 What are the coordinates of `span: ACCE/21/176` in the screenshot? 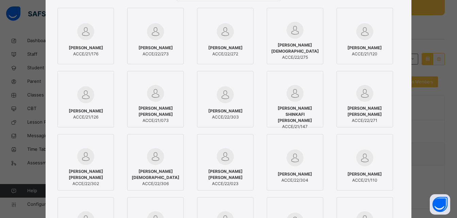 It's located at (86, 54).